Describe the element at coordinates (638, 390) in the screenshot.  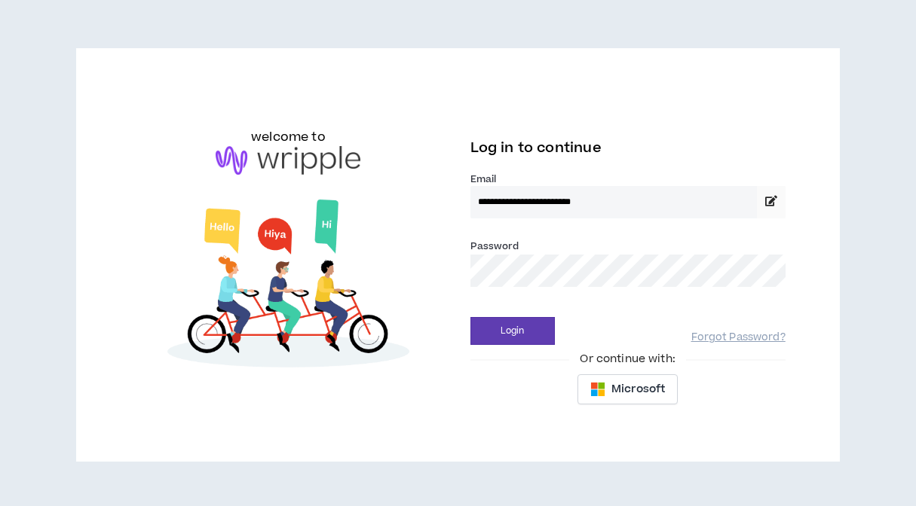
I see `span: Microsoft` at that location.